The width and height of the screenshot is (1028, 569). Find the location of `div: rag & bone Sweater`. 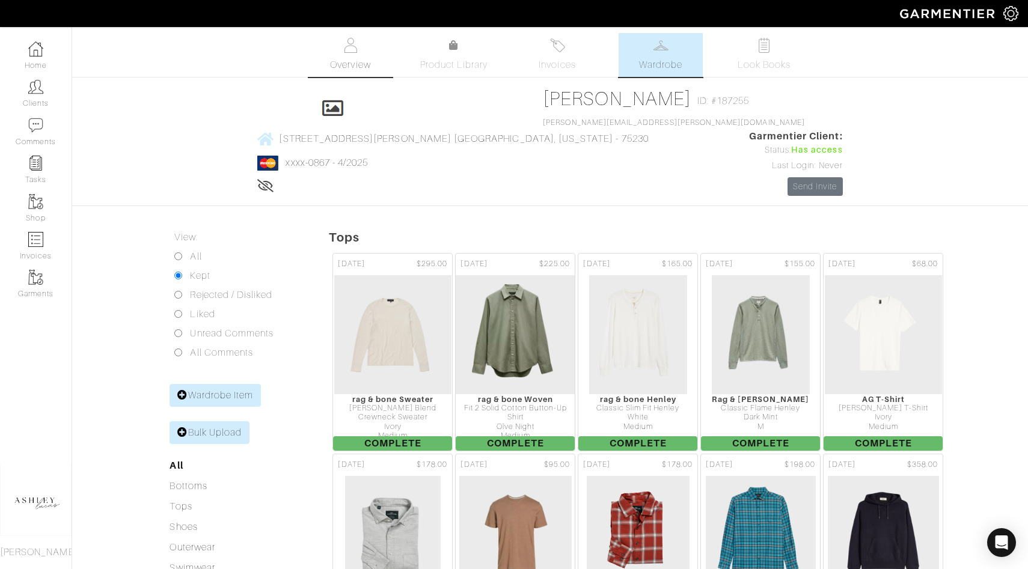

div: rag & bone Sweater is located at coordinates (393, 399).